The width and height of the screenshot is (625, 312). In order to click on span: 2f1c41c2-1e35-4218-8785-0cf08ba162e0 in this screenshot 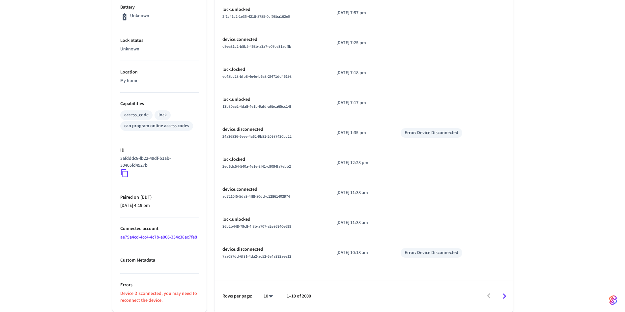, I will do `click(256, 16)`.